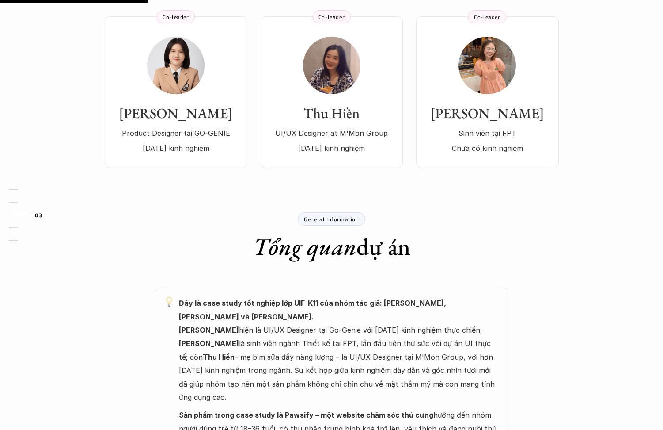 The width and height of the screenshot is (663, 430). What do you see at coordinates (219, 357) in the screenshot?
I see `strong: Thu Hiền` at bounding box center [219, 357].